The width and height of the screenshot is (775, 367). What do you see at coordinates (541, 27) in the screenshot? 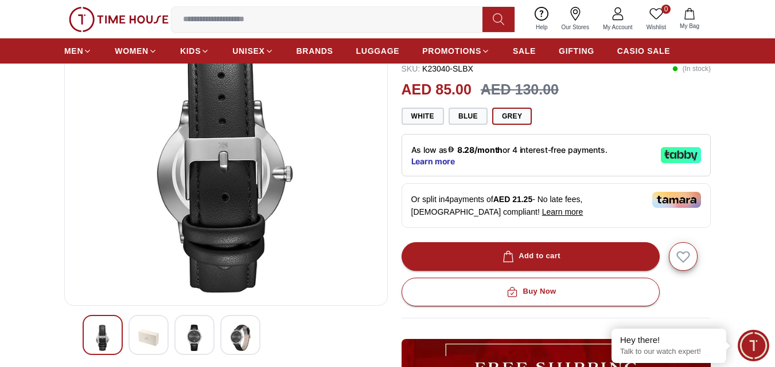
I see `span: Help` at bounding box center [541, 27].